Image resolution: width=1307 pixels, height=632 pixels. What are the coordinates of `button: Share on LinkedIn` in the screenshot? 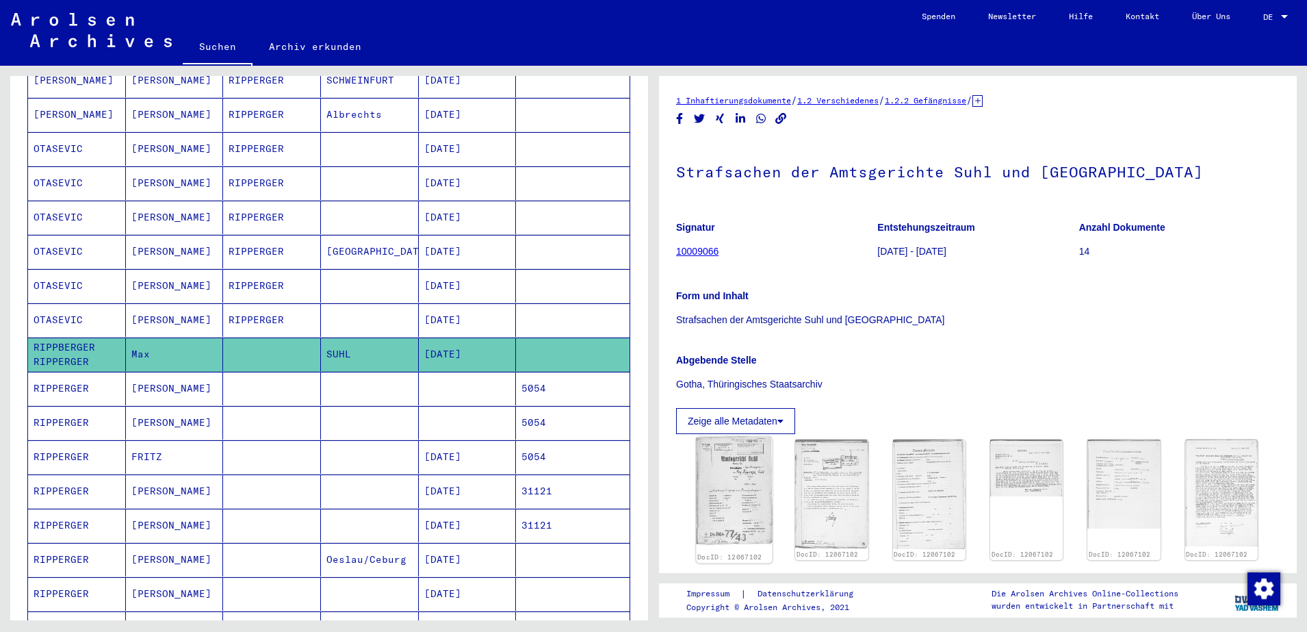 It's located at (740, 118).